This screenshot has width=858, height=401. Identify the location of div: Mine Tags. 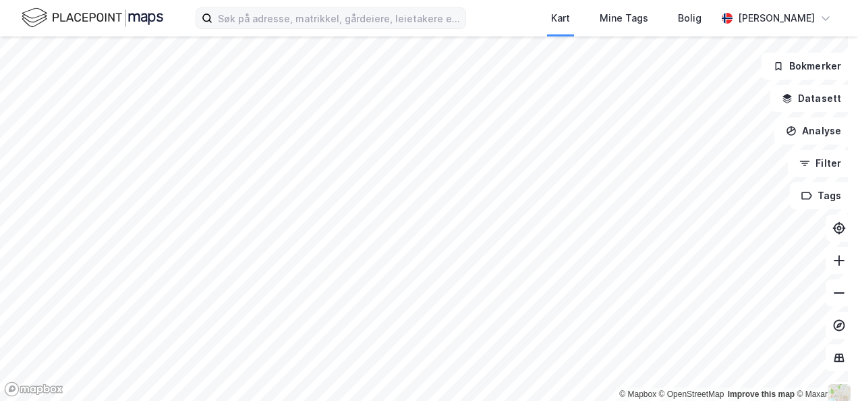
(624, 18).